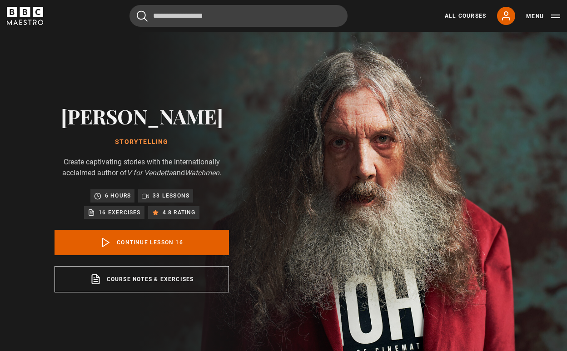  What do you see at coordinates (25, 16) in the screenshot?
I see `a: BBC Maestro` at bounding box center [25, 16].